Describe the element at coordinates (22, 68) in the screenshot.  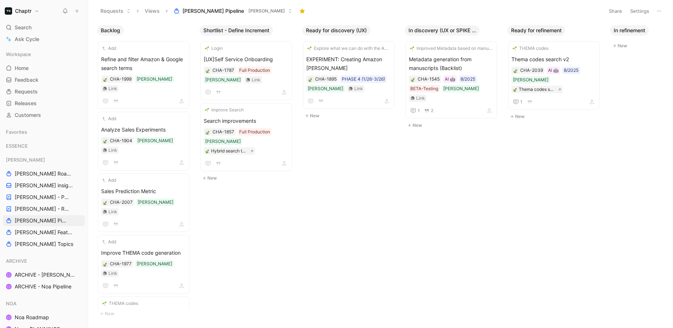
I see `span: Home` at that location.